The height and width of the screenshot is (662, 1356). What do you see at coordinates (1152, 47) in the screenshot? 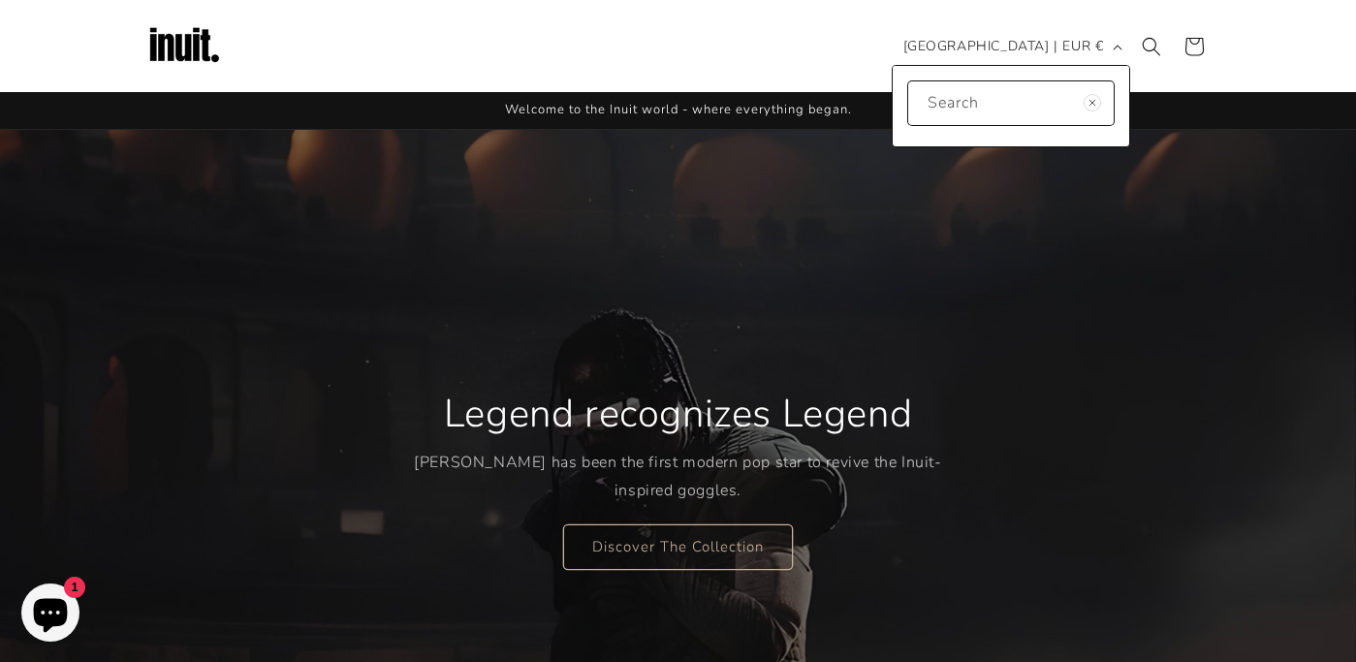
I see `summary: Search` at bounding box center [1152, 47].